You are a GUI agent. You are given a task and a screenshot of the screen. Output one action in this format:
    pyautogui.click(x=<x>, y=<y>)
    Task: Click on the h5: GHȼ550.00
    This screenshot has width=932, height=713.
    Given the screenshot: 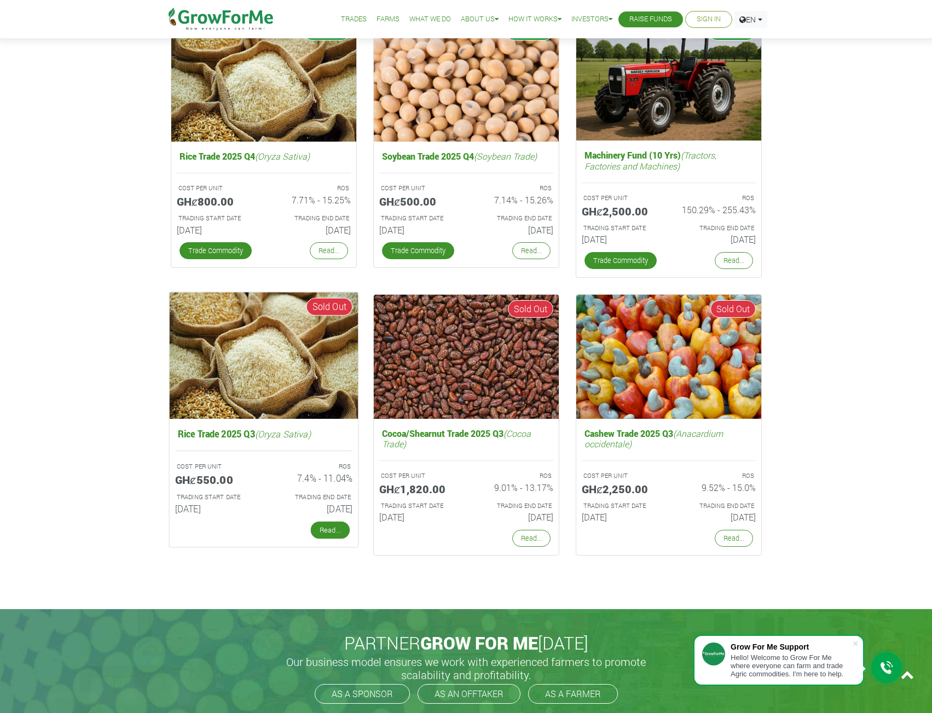 What is the action you would take?
    pyautogui.click(x=214, y=479)
    